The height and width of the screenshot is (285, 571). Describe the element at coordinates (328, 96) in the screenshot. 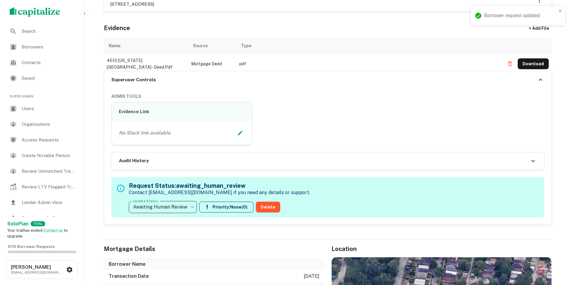

I see `h6: ADMIN TOOLS` at that location.